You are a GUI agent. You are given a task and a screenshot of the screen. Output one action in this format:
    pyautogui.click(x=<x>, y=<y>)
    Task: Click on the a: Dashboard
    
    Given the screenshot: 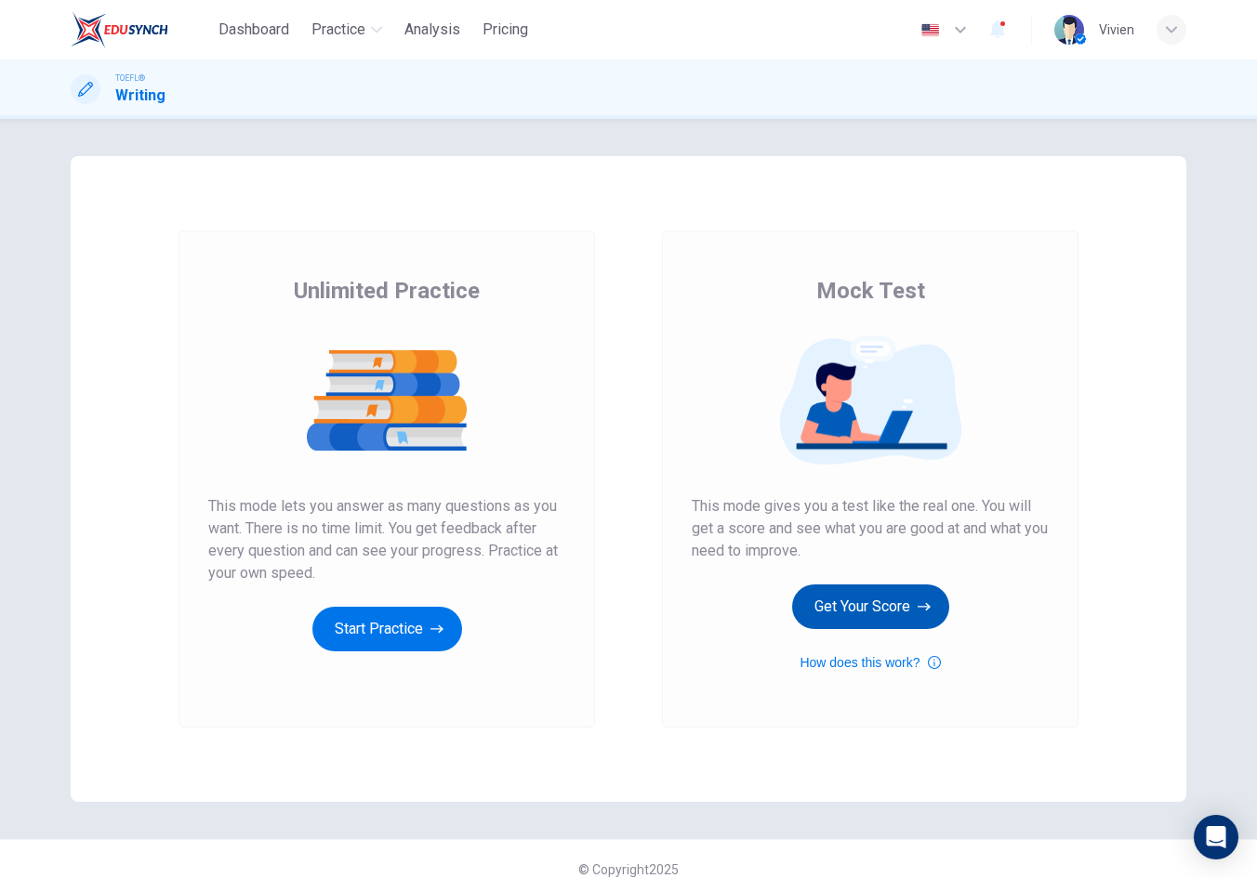 What is the action you would take?
    pyautogui.click(x=254, y=30)
    